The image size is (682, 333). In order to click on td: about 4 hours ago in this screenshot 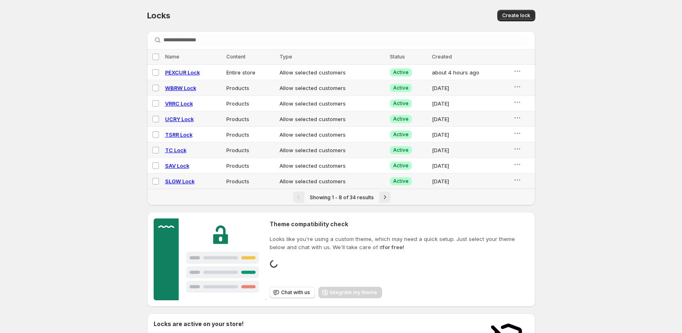, I will do `click(470, 72)`.